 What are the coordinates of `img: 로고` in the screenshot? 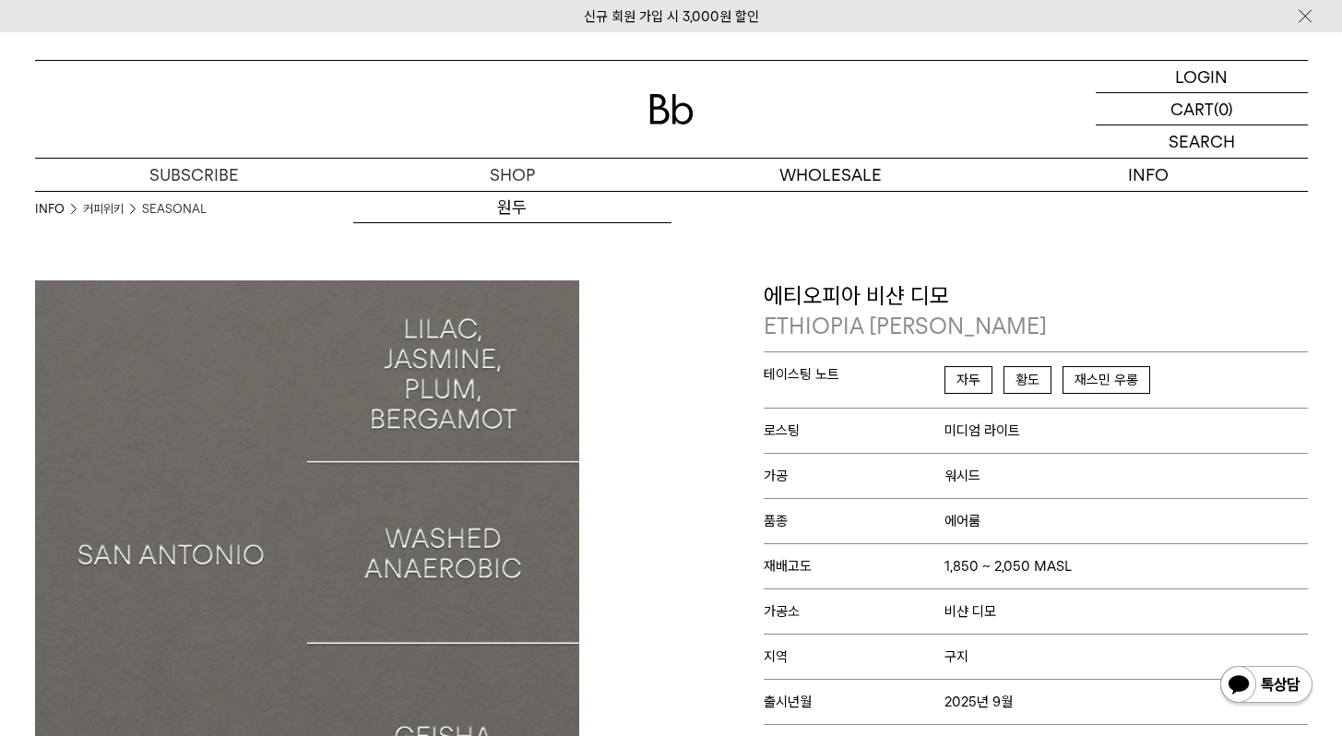 It's located at (672, 109).